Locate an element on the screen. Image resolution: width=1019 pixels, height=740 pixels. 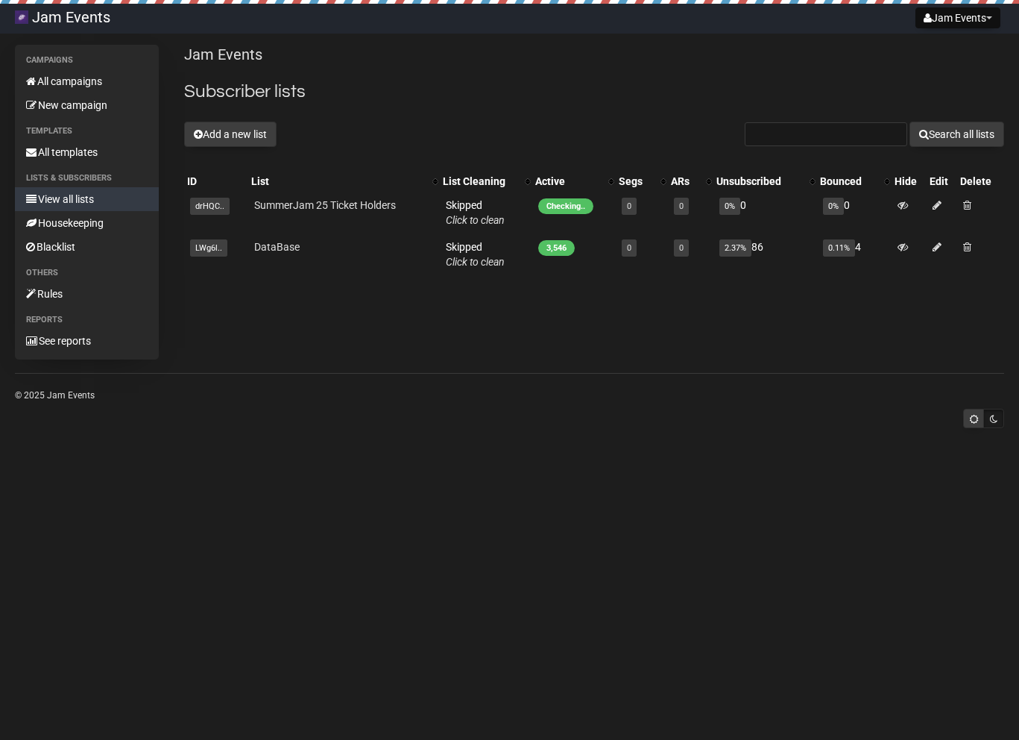
button: Add a new list is located at coordinates (230, 134).